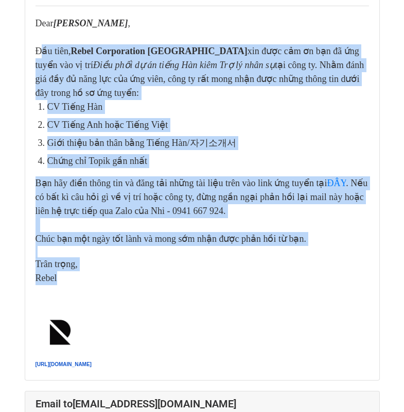 This screenshot has width=404, height=412. Describe the element at coordinates (202, 239) in the screenshot. I see `div: Chúc bạn một ngày tốt lành và mong sớm nhận được phản hồi từ bạn.` at that location.